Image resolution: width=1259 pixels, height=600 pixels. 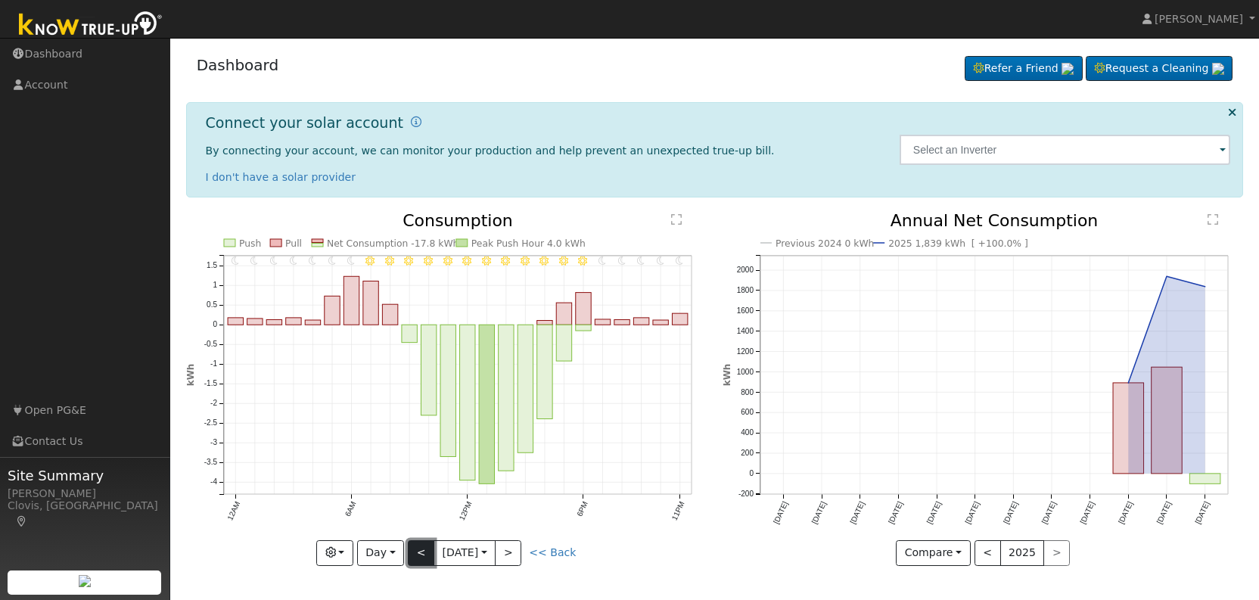 What do you see at coordinates (747, 433) in the screenshot?
I see `text: 400` at bounding box center [747, 433].